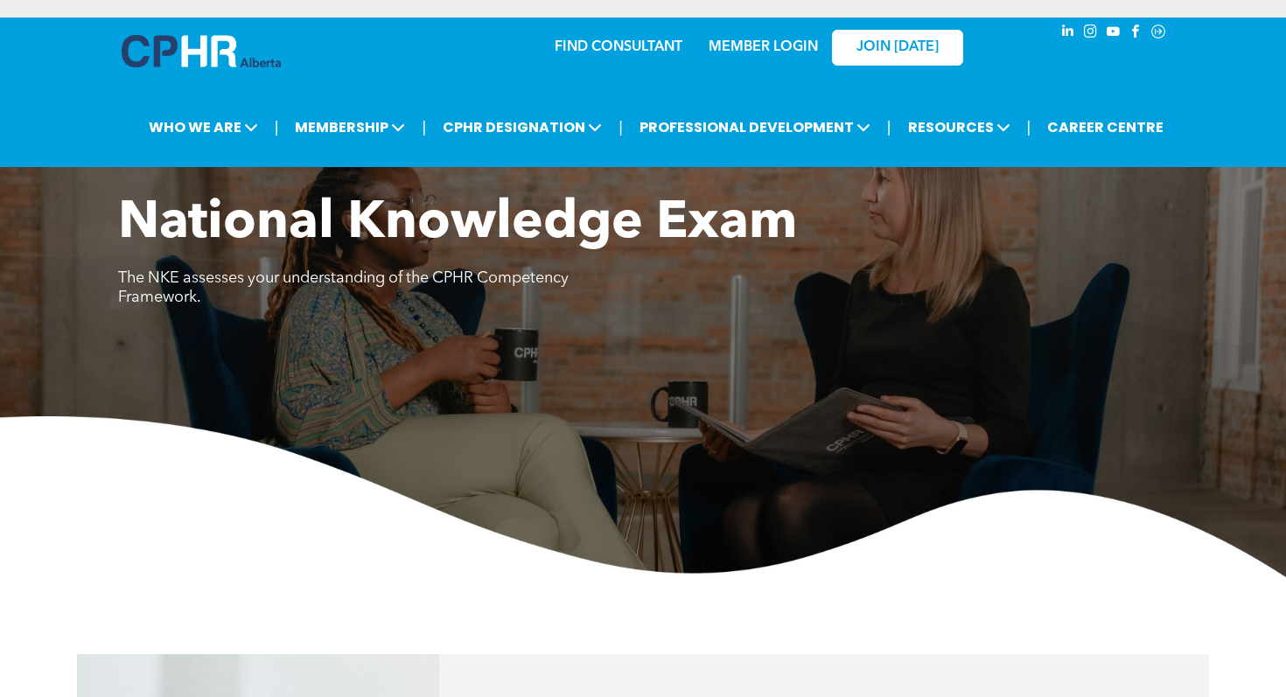 The image size is (1286, 697). I want to click on a: youtube, so click(1113, 33).